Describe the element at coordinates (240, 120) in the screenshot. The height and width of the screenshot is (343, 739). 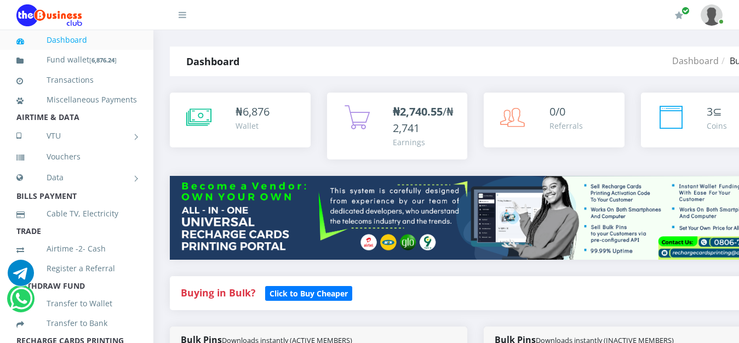
I see `a: ₦6,876 Wallet` at that location.